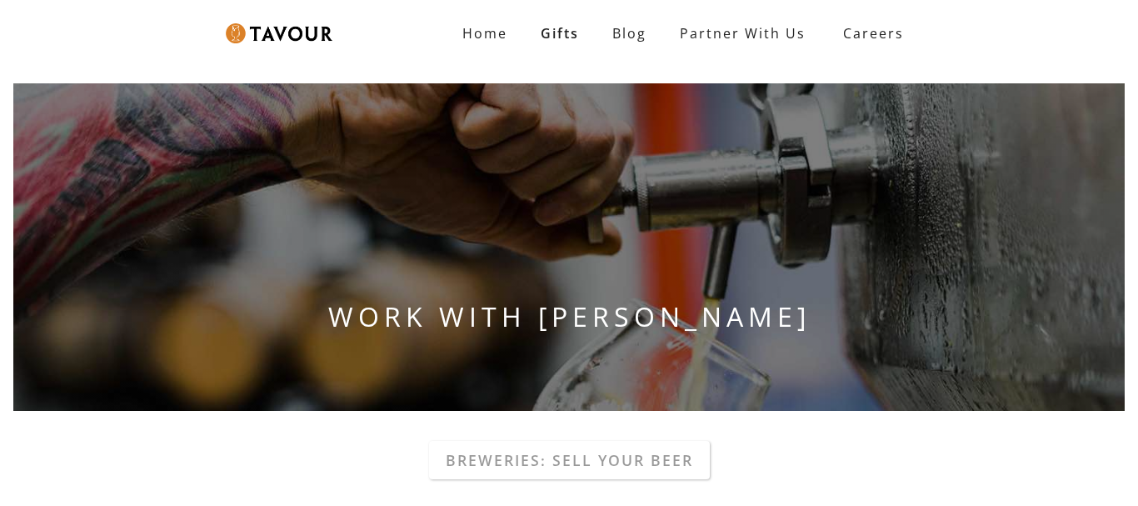 Image resolution: width=1138 pixels, height=506 pixels. I want to click on a: Partner With Us, so click(742, 33).